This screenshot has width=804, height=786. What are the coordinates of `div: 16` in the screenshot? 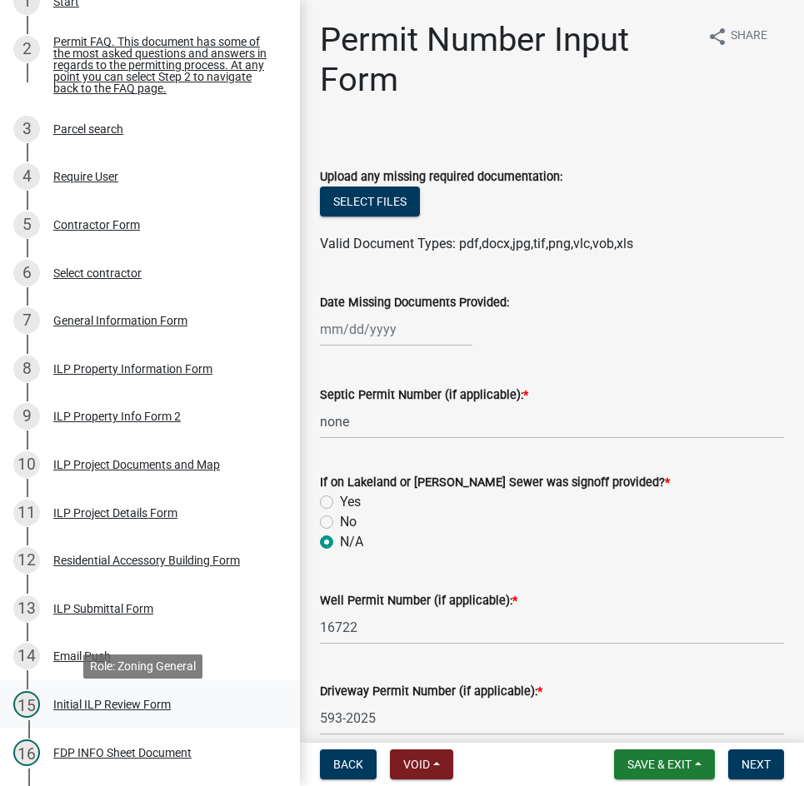 It's located at (27, 753).